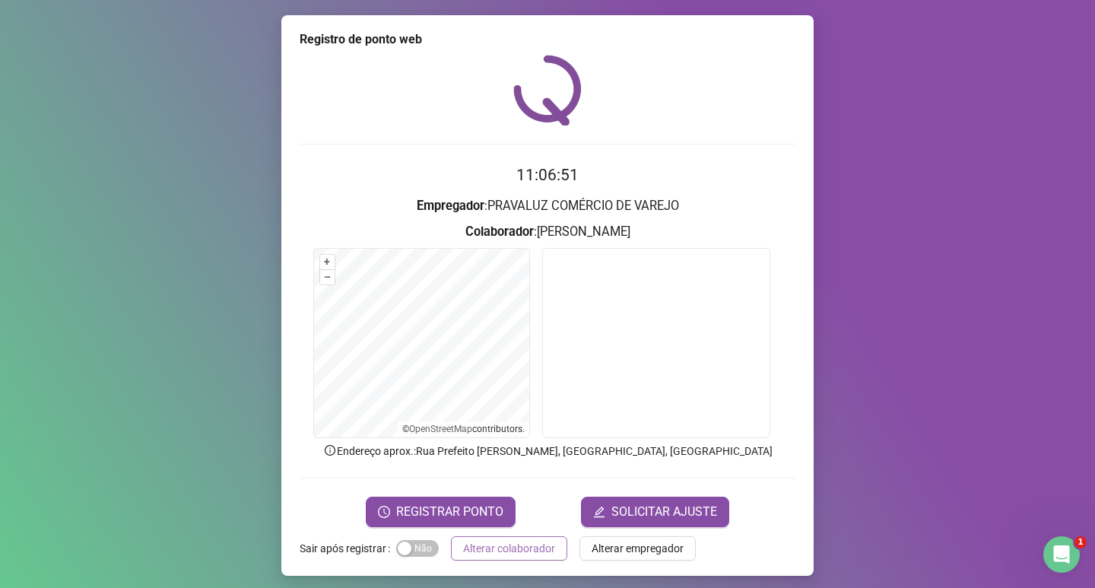 This screenshot has width=1095, height=588. Describe the element at coordinates (330, 450) in the screenshot. I see `span: info-circle` at that location.